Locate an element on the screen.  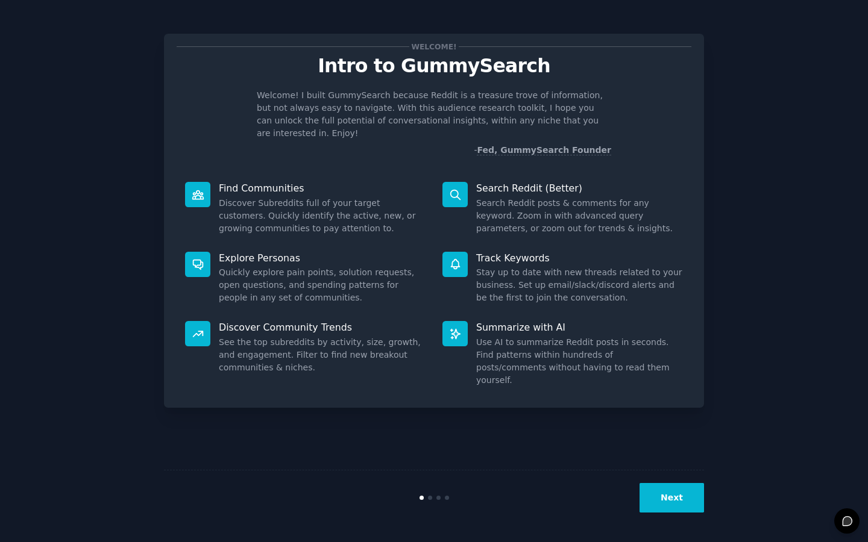
p: Summarize with AI is located at coordinates (579, 327).